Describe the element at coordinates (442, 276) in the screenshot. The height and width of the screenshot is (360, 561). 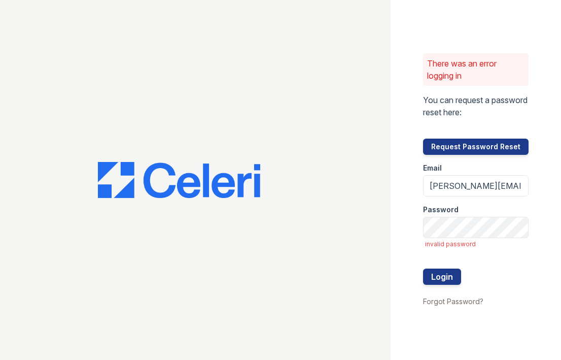
I see `button: Login` at that location.